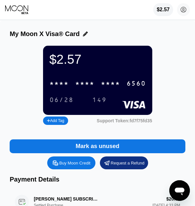 Image resolution: width=195 pixels, height=206 pixels. Describe the element at coordinates (99, 100) in the screenshot. I see `div: 149` at that location.